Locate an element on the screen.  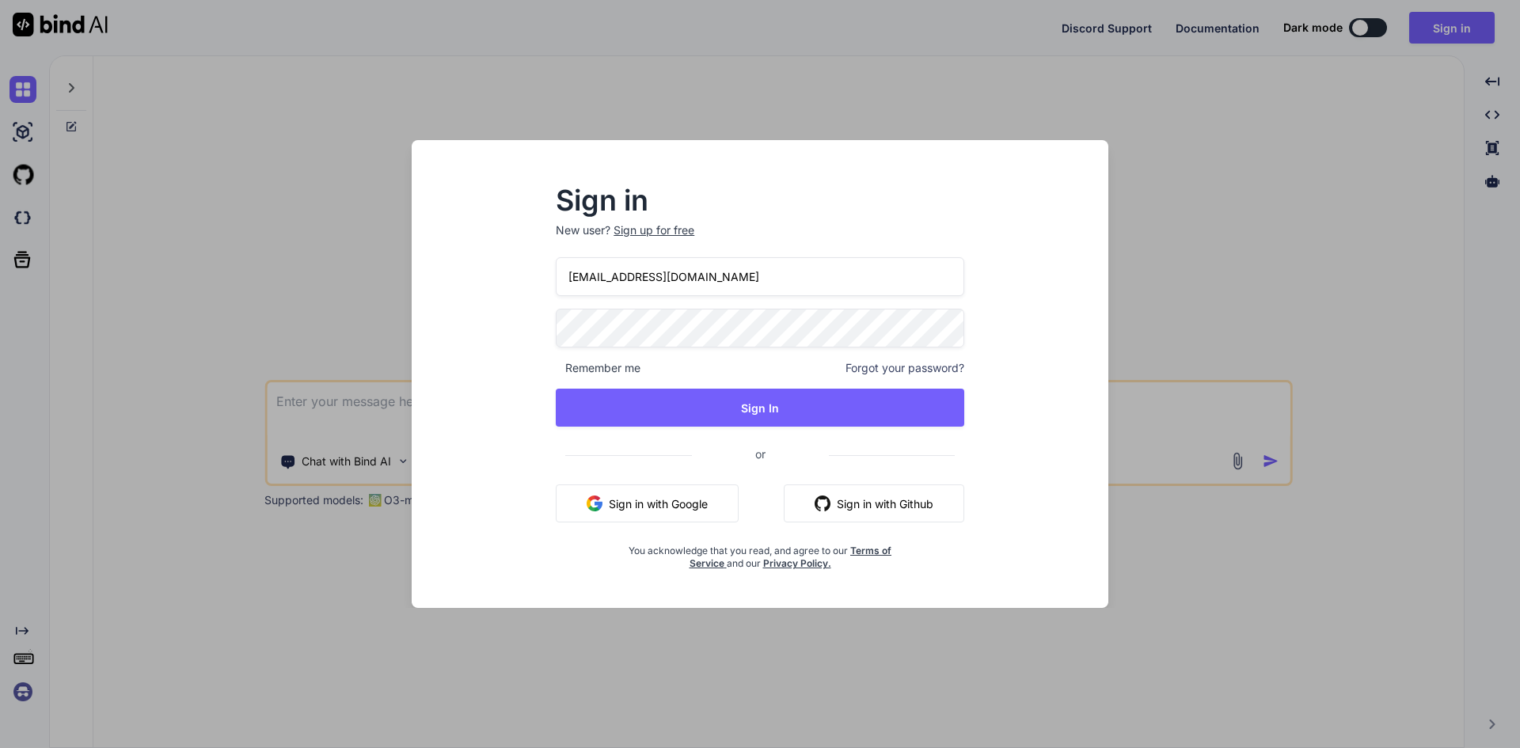
div: Sign up for free is located at coordinates (654, 230).